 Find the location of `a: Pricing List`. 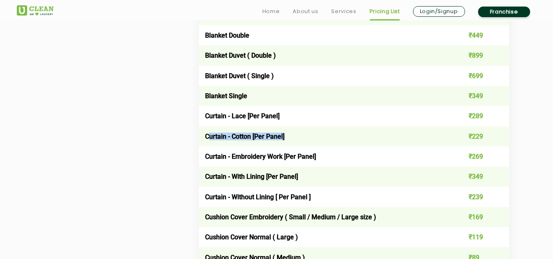

a: Pricing List is located at coordinates (385, 11).